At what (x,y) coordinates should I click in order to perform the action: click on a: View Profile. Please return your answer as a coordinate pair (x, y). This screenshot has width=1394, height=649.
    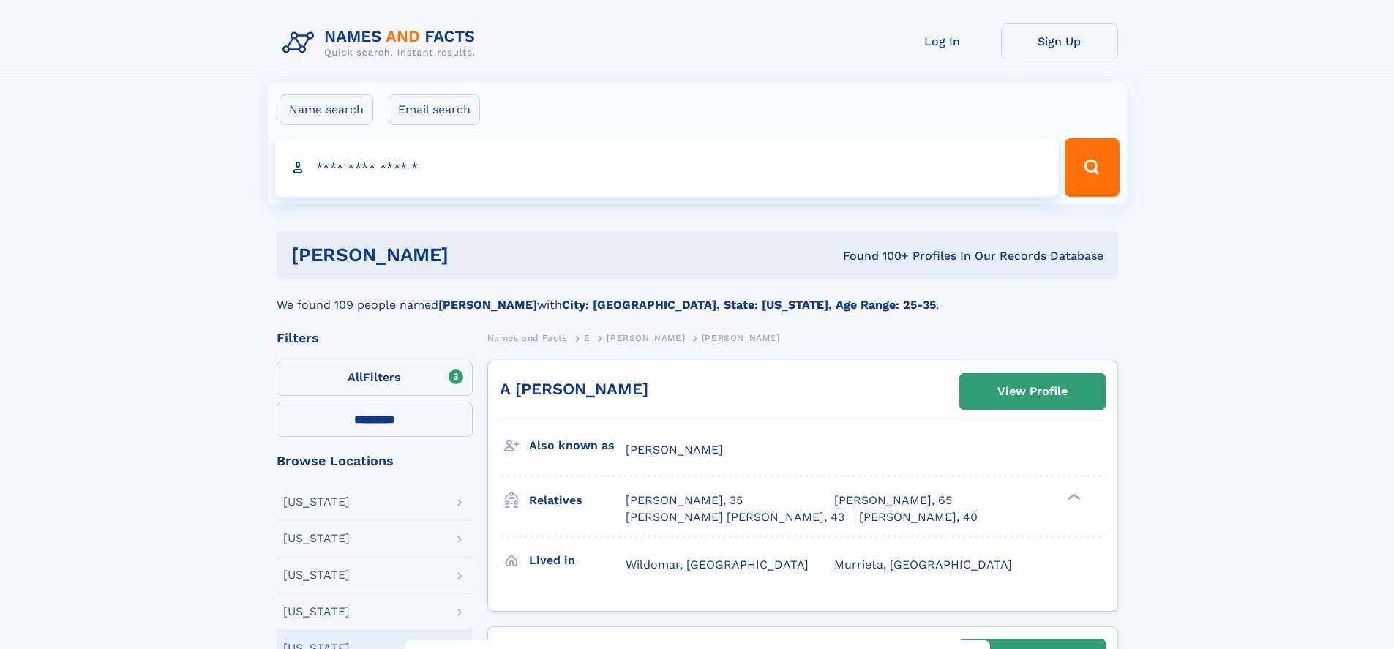
    Looking at the image, I should click on (1033, 392).